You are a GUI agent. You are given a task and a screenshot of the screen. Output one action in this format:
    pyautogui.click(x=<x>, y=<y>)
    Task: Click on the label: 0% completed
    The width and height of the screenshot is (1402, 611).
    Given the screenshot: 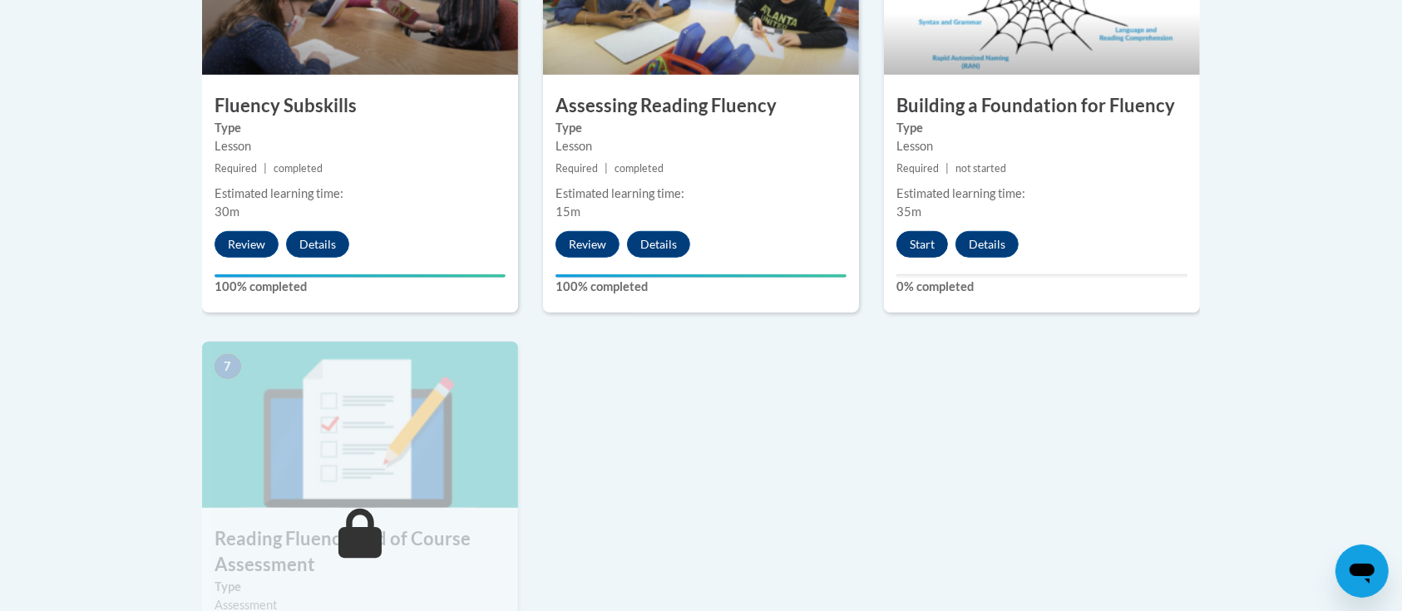 What is the action you would take?
    pyautogui.click(x=1042, y=287)
    